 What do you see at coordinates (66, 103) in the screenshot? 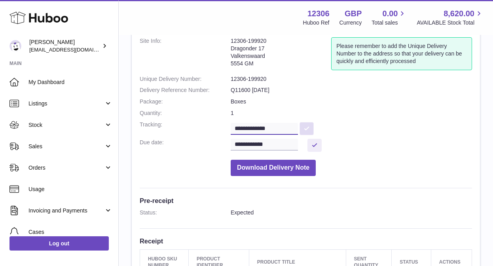
I see `span: Listings` at bounding box center [66, 103].